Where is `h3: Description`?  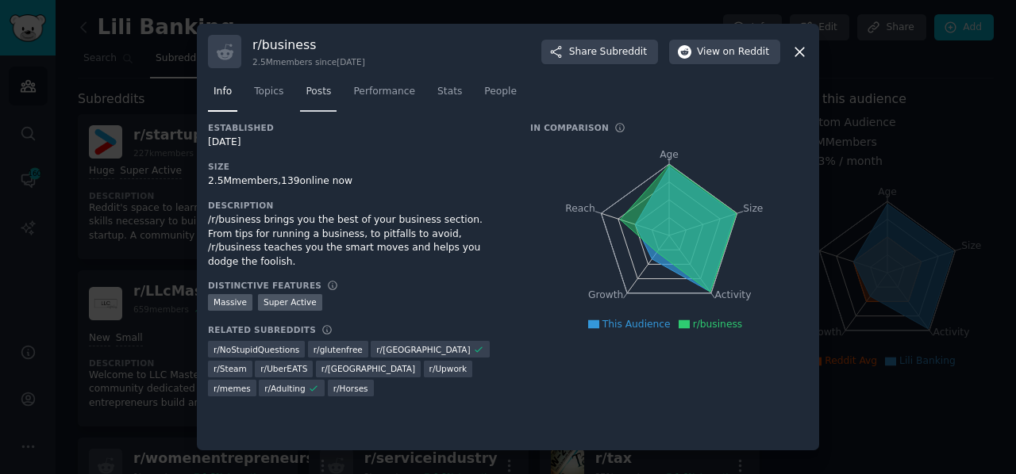
h3: Description is located at coordinates (358, 205).